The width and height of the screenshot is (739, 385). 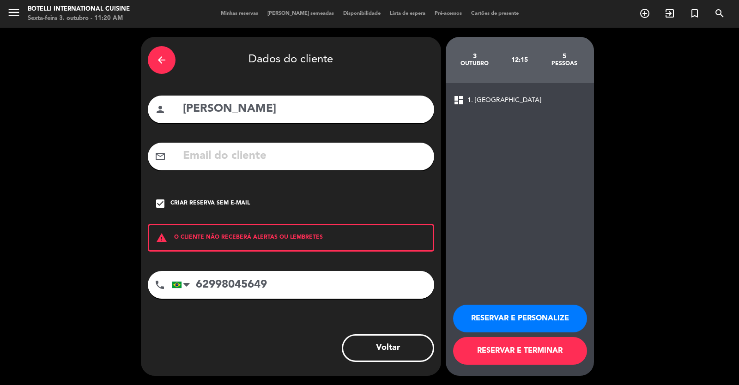 What do you see at coordinates (210, 204) in the screenshot?
I see `div: Criar reserva sem e-mail` at bounding box center [210, 204].